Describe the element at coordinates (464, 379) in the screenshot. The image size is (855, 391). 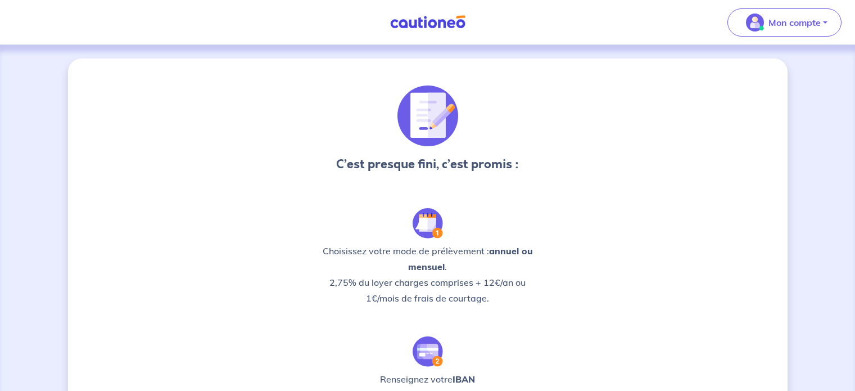
I see `strong: IBAN` at that location.